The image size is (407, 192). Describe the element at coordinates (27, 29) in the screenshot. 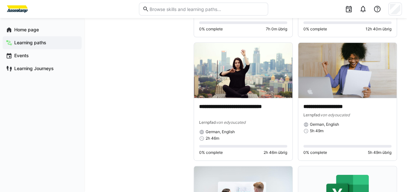

I see `font: Home page` at that location.